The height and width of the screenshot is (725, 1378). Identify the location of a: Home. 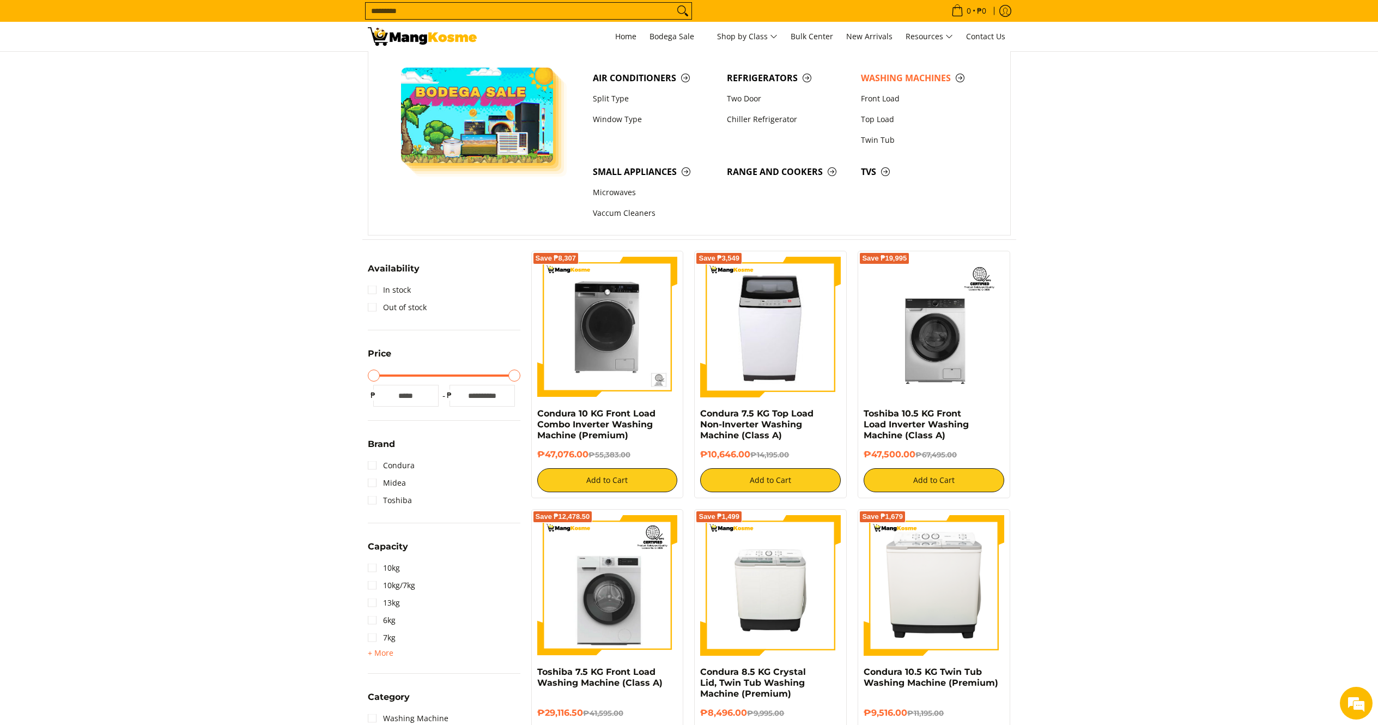
(626, 37).